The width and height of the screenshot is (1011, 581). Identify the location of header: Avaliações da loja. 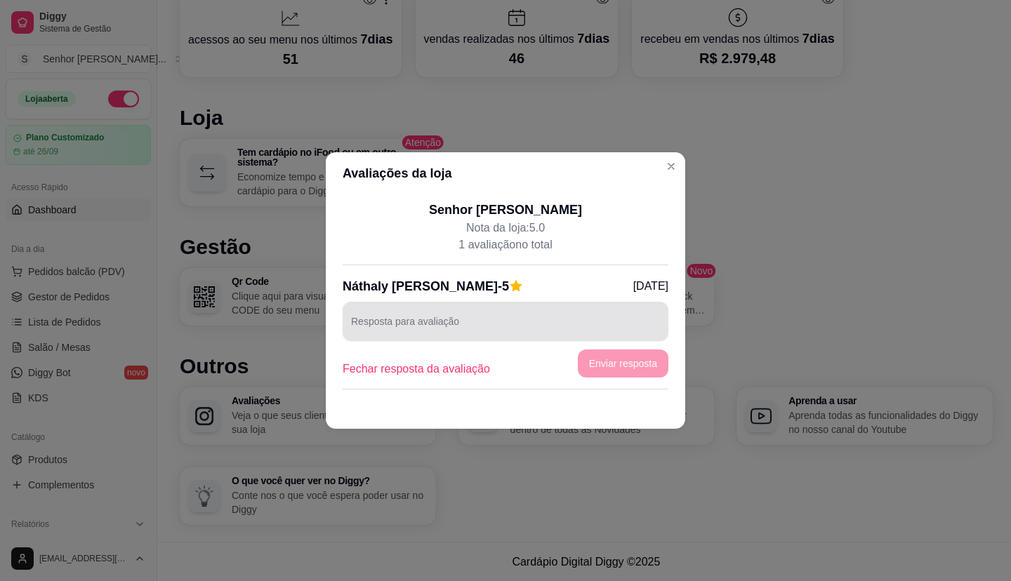
(505, 173).